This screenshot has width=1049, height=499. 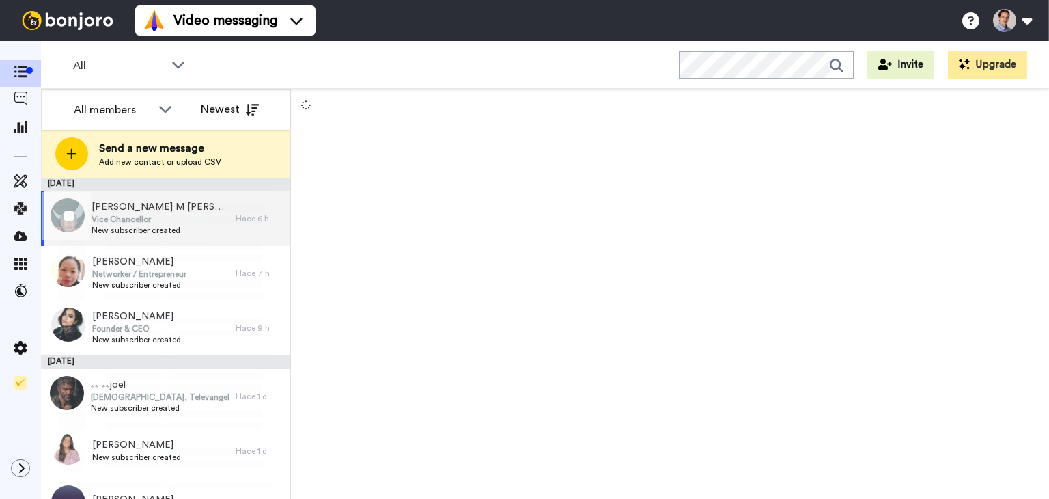 What do you see at coordinates (160, 148) in the screenshot?
I see `span: Send a new message` at bounding box center [160, 148].